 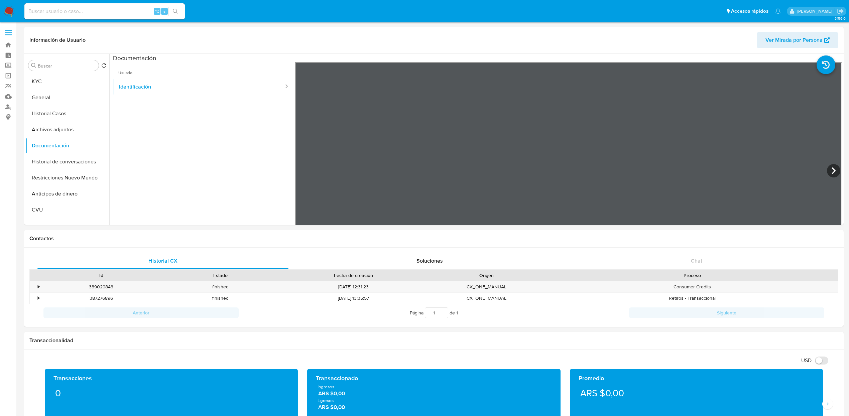 I want to click on button: KYC, so click(x=67, y=82).